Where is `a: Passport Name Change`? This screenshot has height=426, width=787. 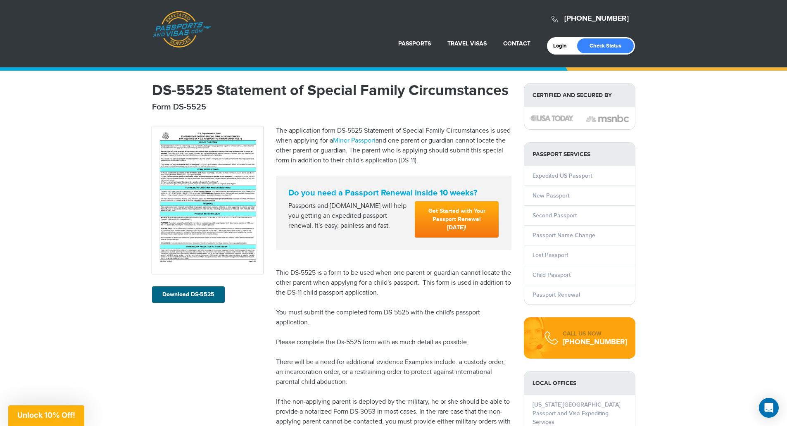 a: Passport Name Change is located at coordinates (564, 235).